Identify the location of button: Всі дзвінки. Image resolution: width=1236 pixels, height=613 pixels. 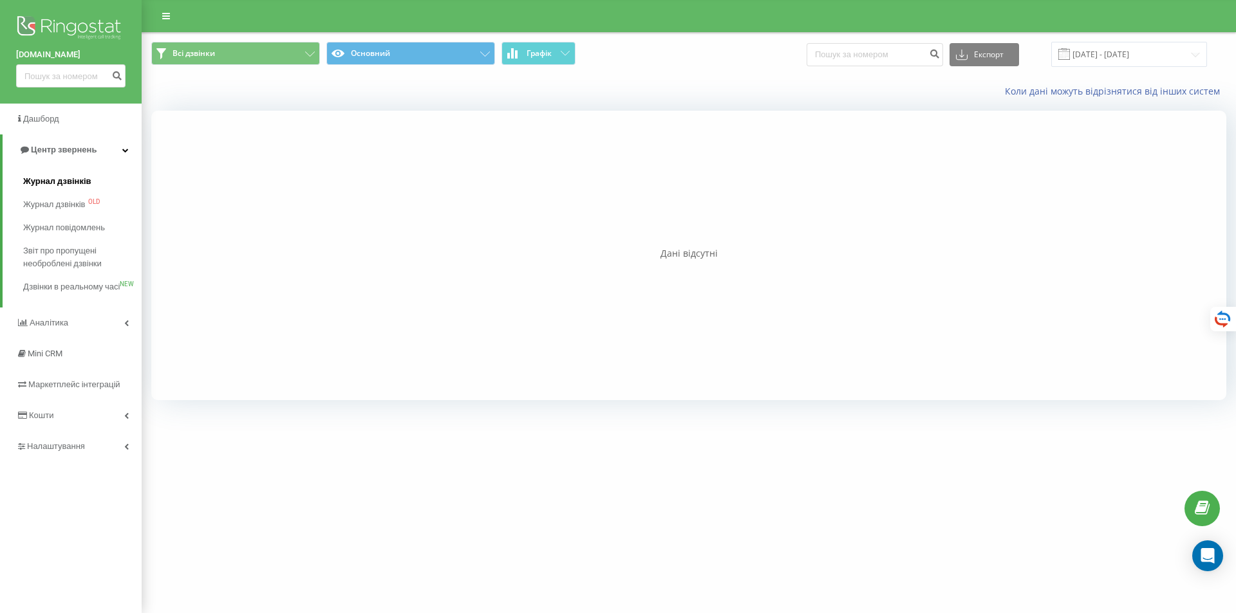
(236, 53).